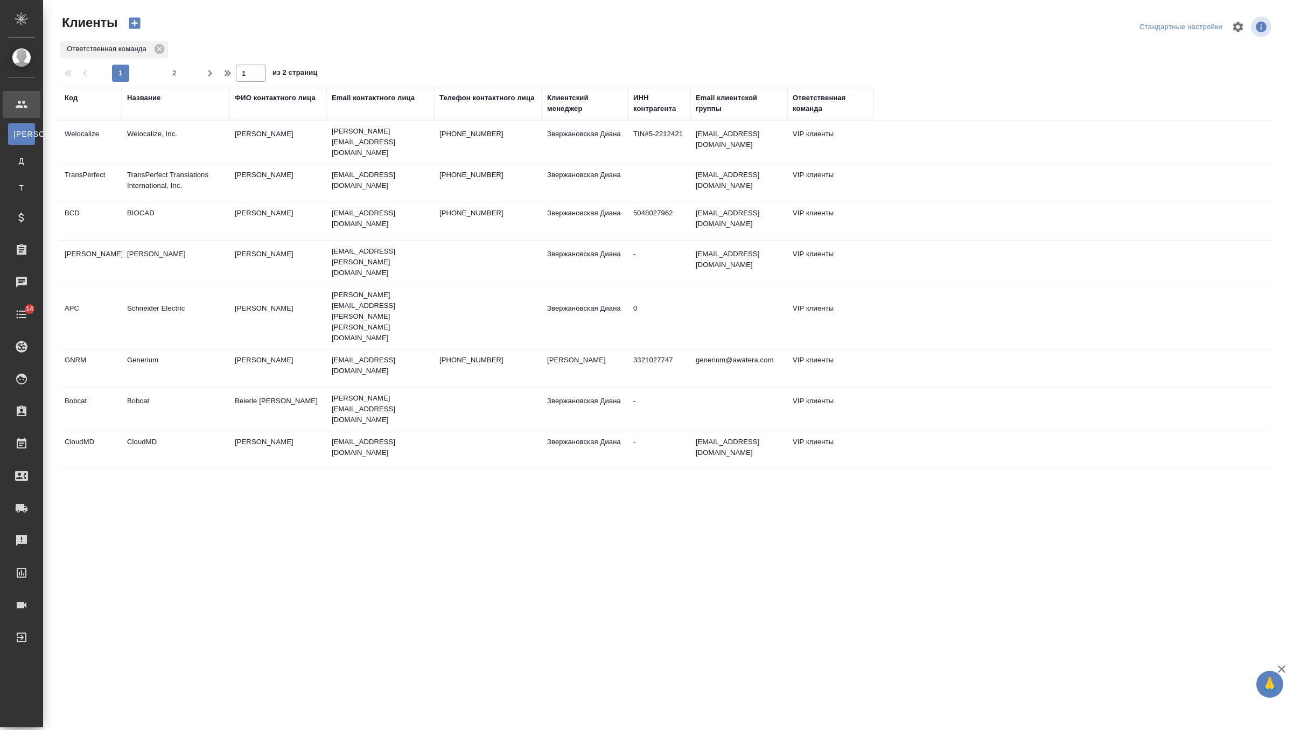 This screenshot has height=730, width=1294. I want to click on td: 0, so click(659, 317).